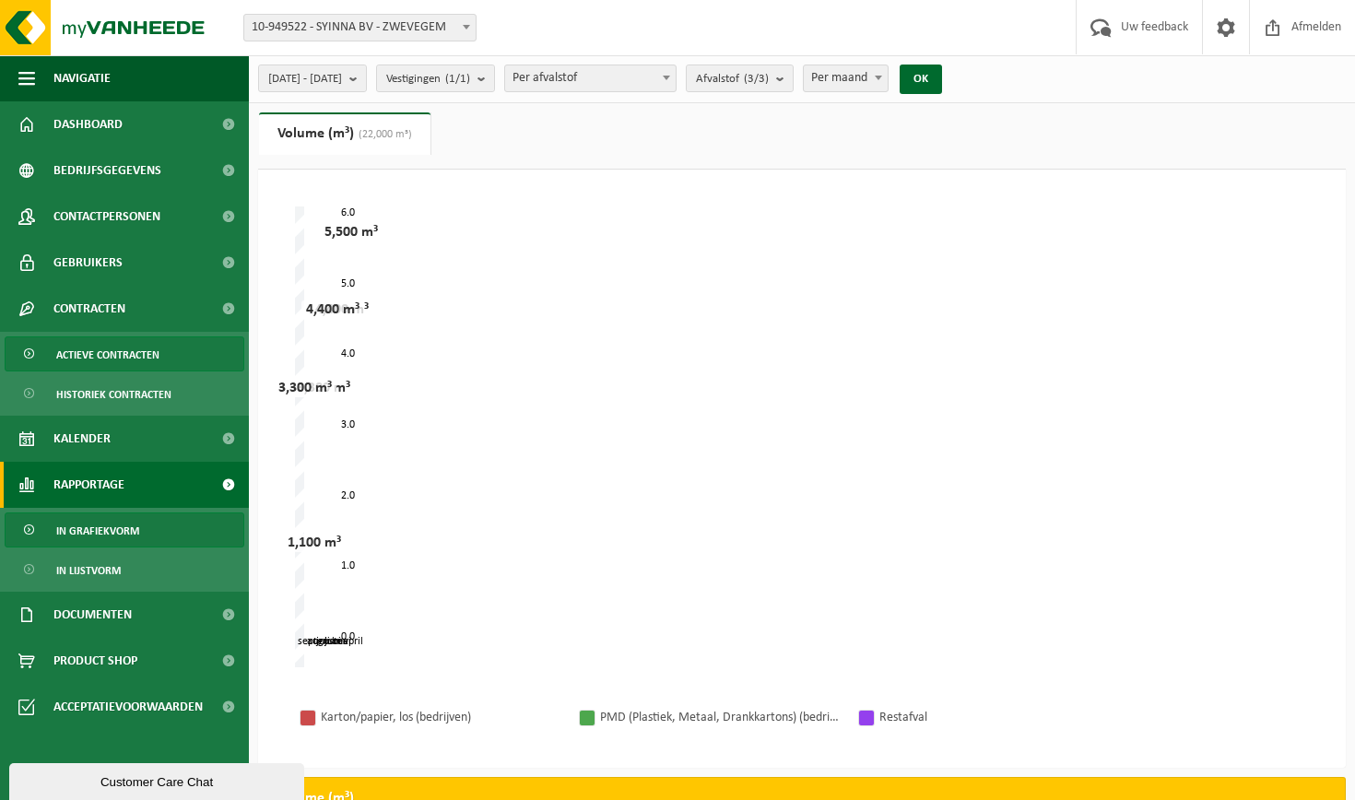 This screenshot has height=800, width=1355. Describe the element at coordinates (999, 717) in the screenshot. I see `div: Restafval` at that location.